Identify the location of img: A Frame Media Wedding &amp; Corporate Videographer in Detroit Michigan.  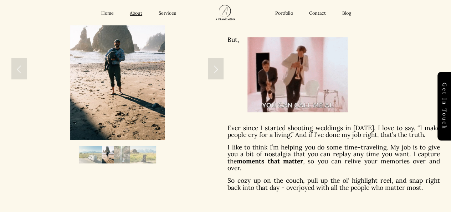
(226, 12).